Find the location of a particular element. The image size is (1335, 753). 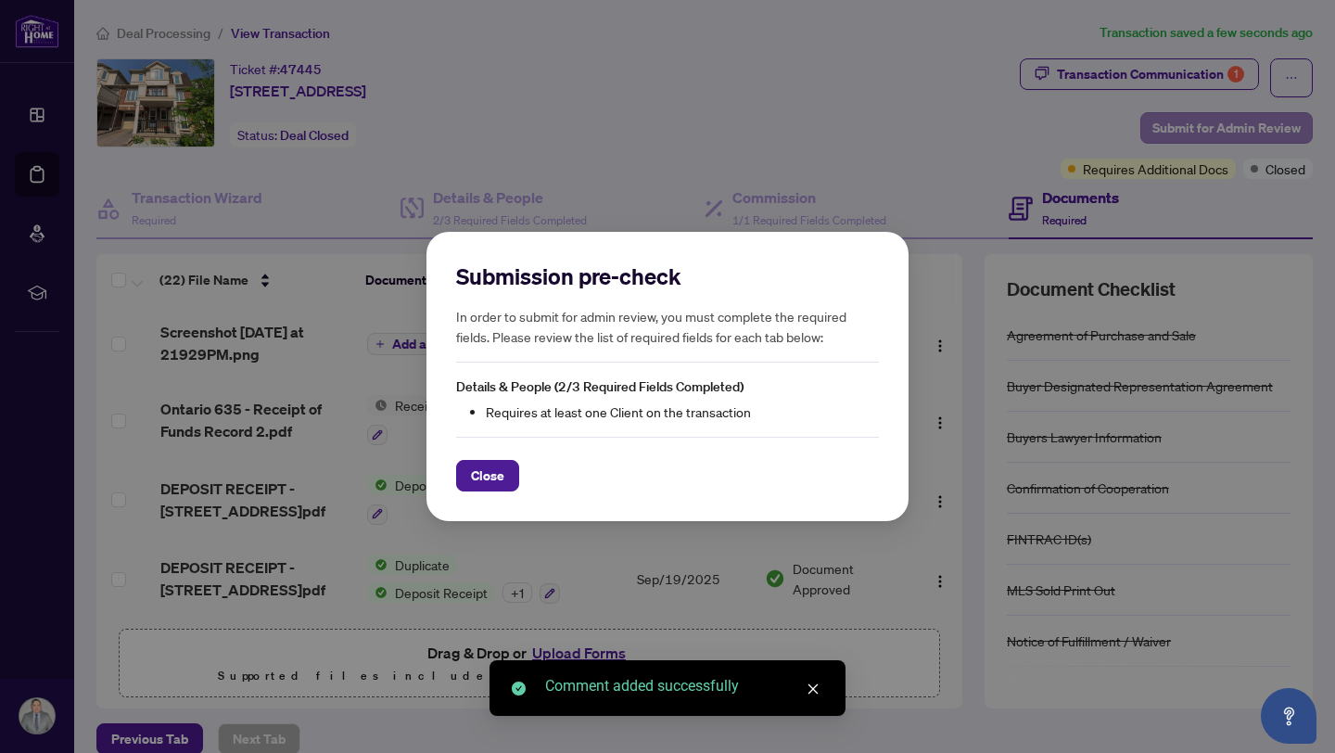

a: Close is located at coordinates (813, 689).